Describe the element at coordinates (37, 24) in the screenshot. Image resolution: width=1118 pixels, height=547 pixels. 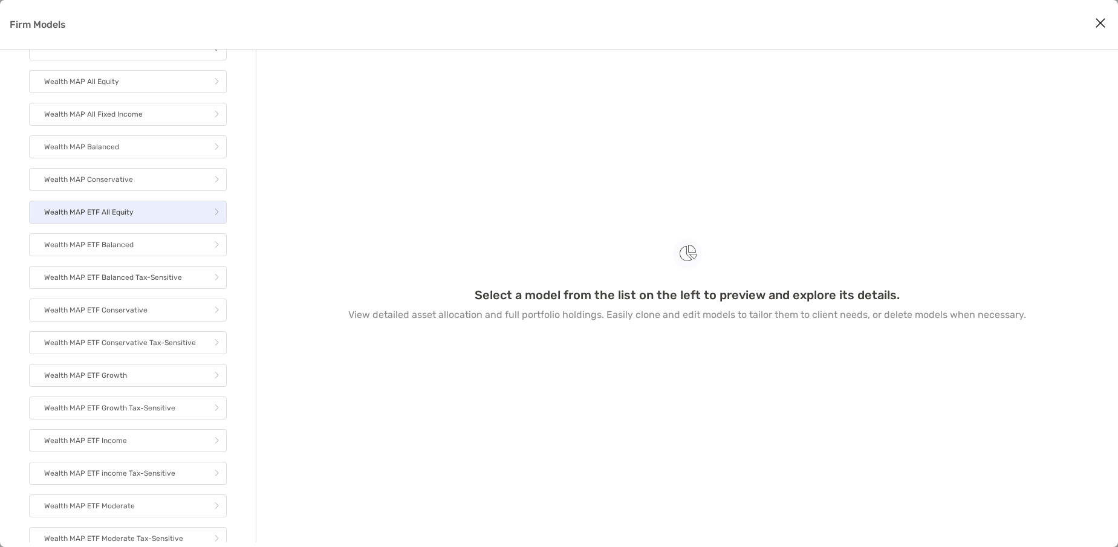
I see `p: Firm Models` at that location.